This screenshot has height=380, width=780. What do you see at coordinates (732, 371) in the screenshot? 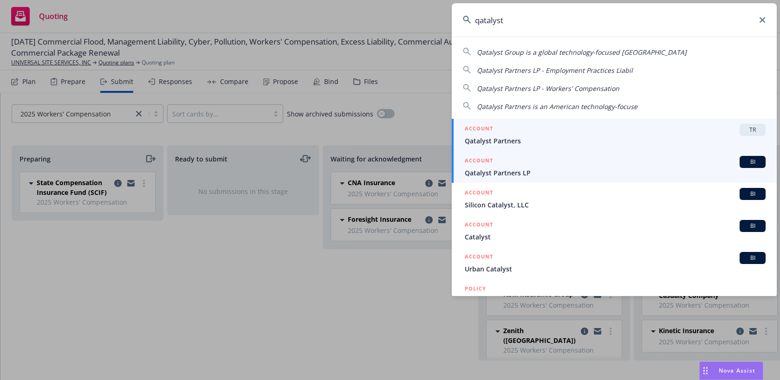
I see `button: Nova Assist` at bounding box center [732, 371].